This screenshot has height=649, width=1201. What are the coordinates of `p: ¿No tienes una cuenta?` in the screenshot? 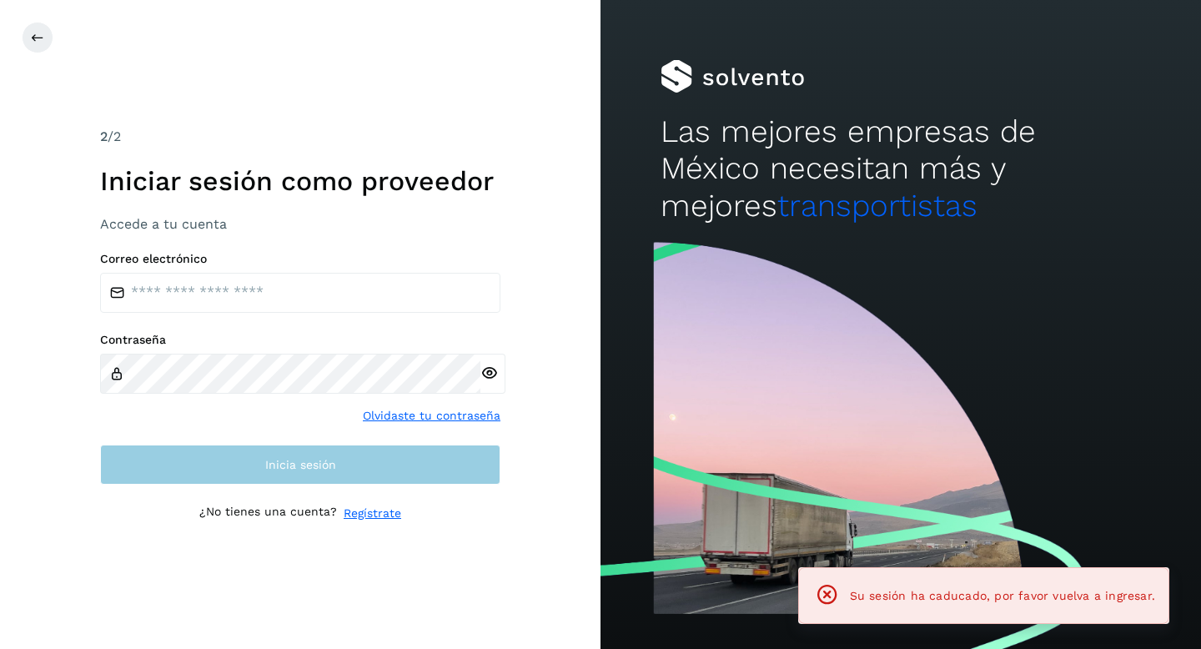 It's located at (268, 513).